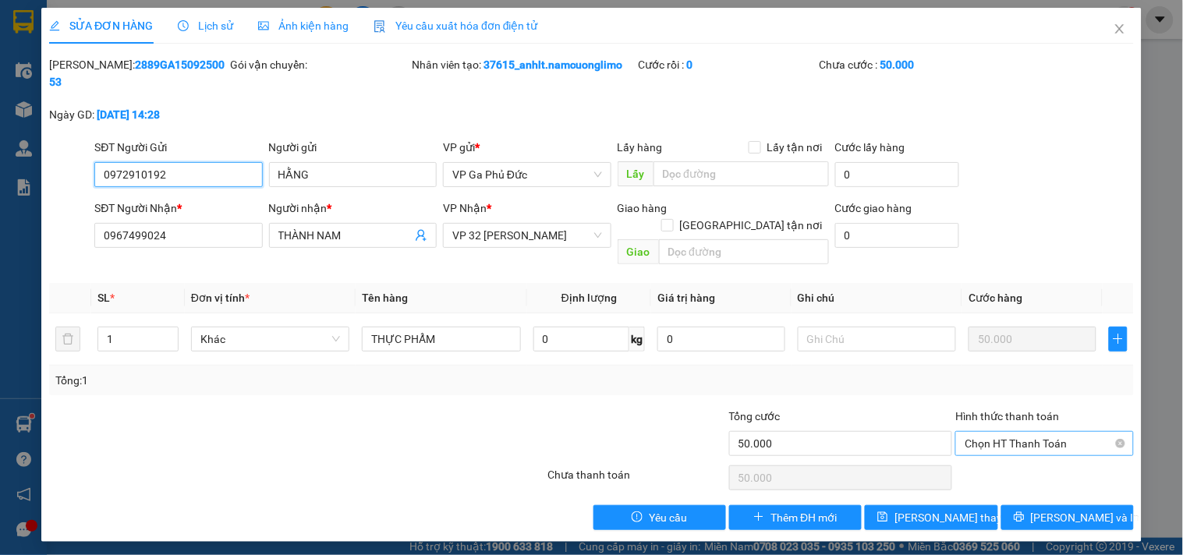 This screenshot has height=555, width=1183. Describe the element at coordinates (455, 26) in the screenshot. I see `span: Yêu cầu xuất hóa đơn điện tử` at that location.